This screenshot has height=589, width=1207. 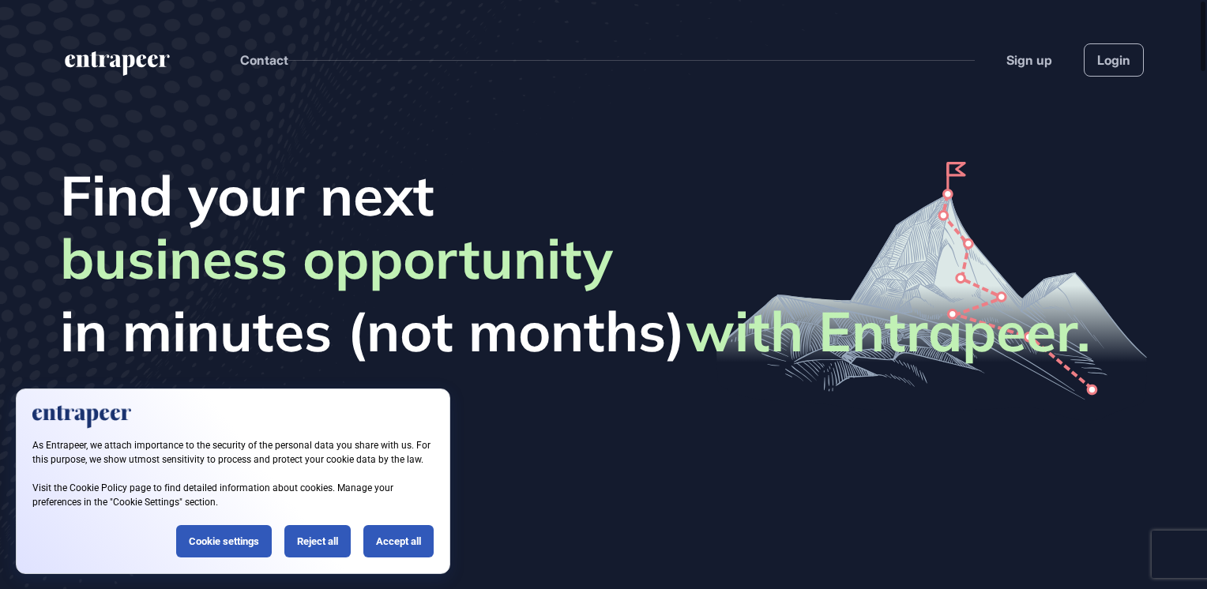 What do you see at coordinates (1114, 60) in the screenshot?
I see `a: Login` at bounding box center [1114, 60].